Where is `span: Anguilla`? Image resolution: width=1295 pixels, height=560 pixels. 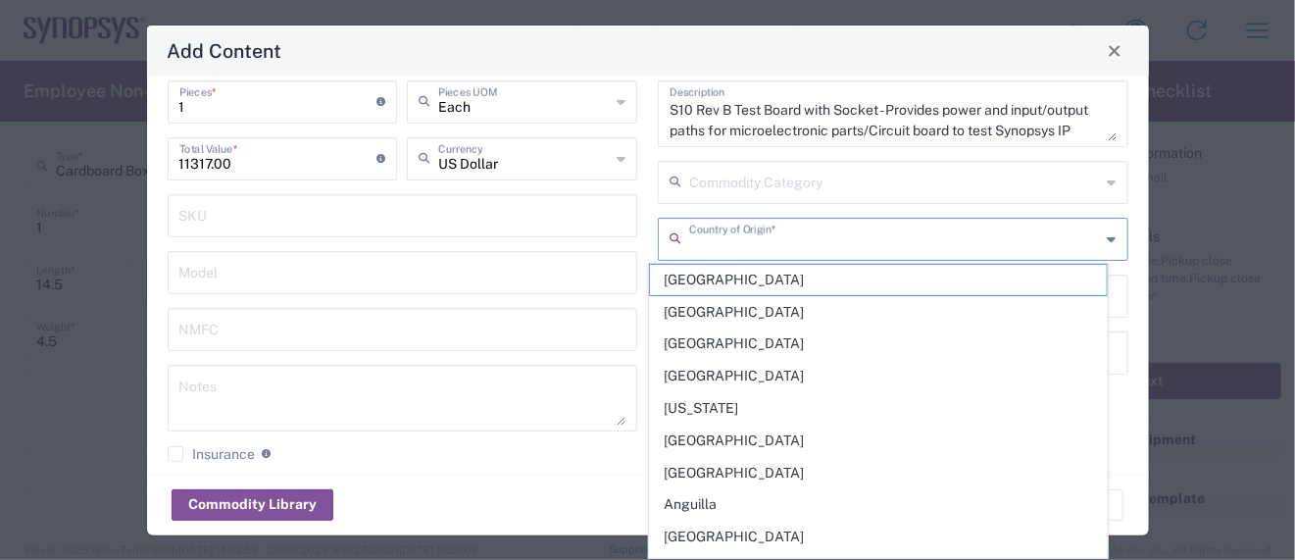 span: Anguilla is located at coordinates (878, 504).